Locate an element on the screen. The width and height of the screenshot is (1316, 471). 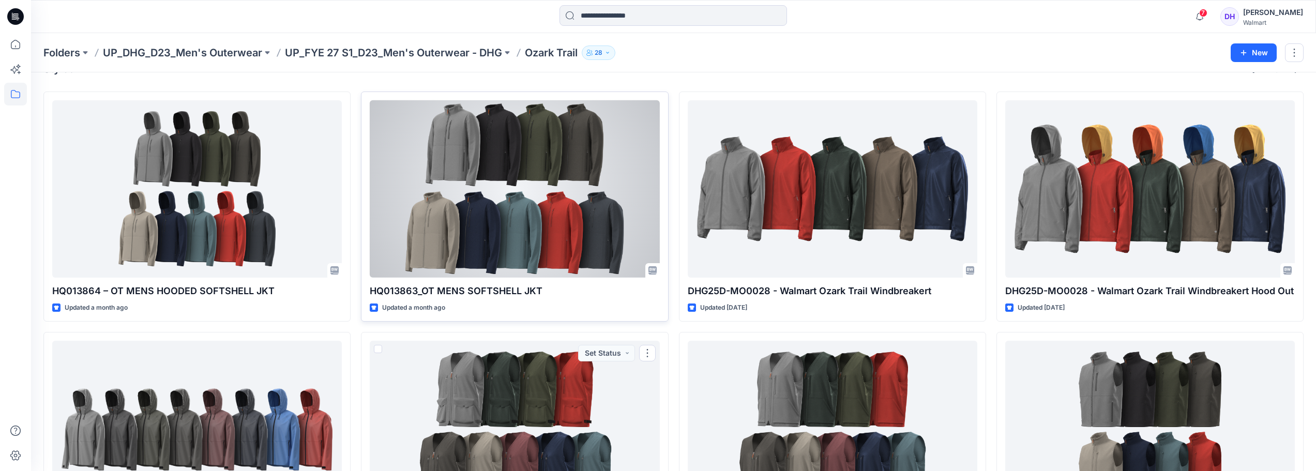
span: 7 is located at coordinates (1203, 13).